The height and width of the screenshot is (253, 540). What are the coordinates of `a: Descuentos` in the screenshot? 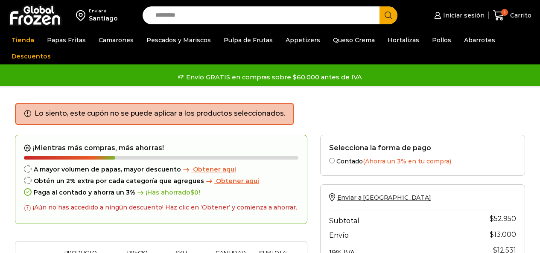 It's located at (31, 56).